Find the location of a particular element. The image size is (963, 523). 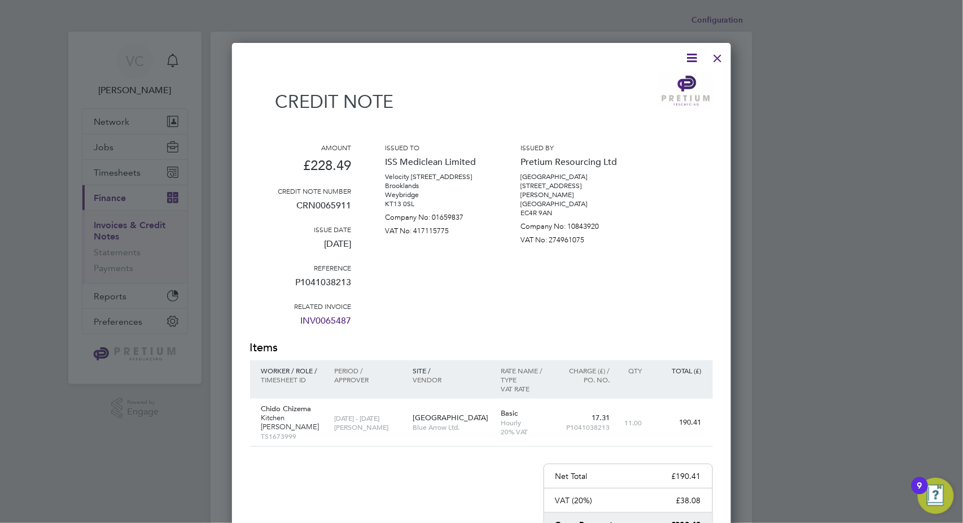

p: £228.49 is located at coordinates (301, 169).